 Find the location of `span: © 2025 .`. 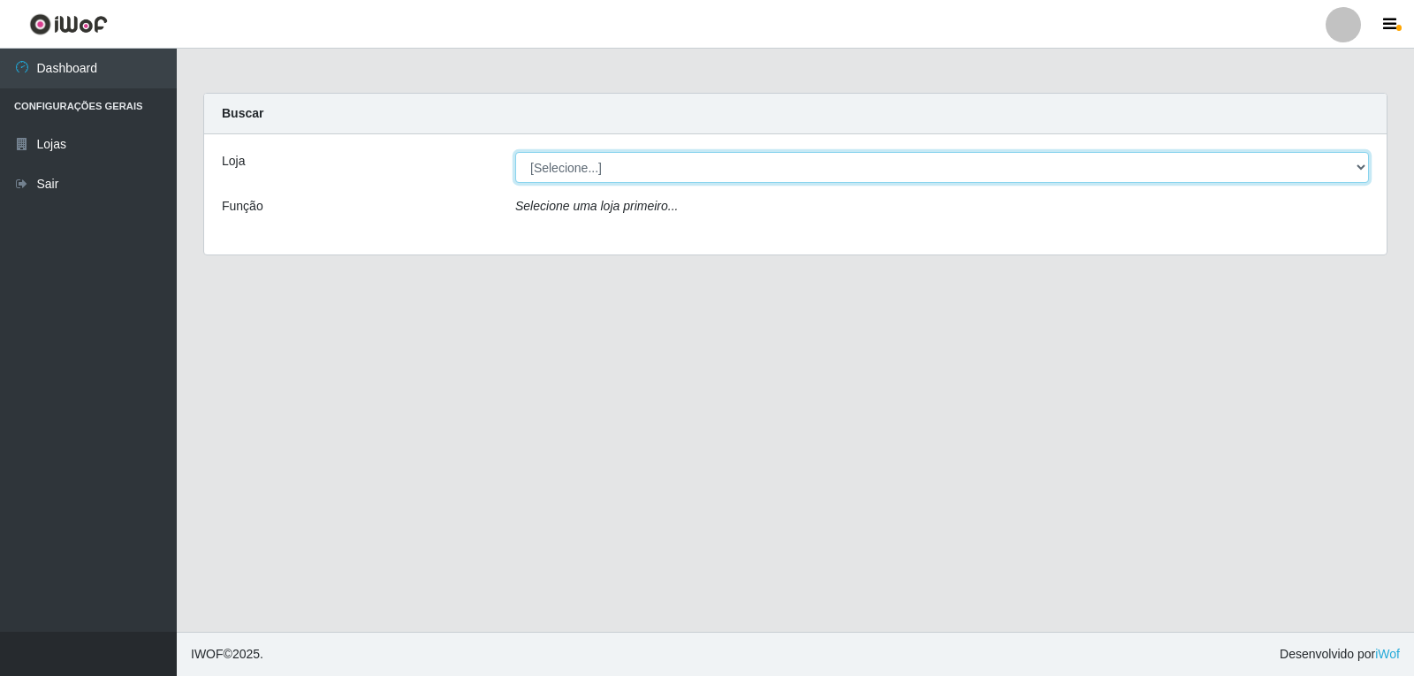

span: © 2025 . is located at coordinates (227, 654).